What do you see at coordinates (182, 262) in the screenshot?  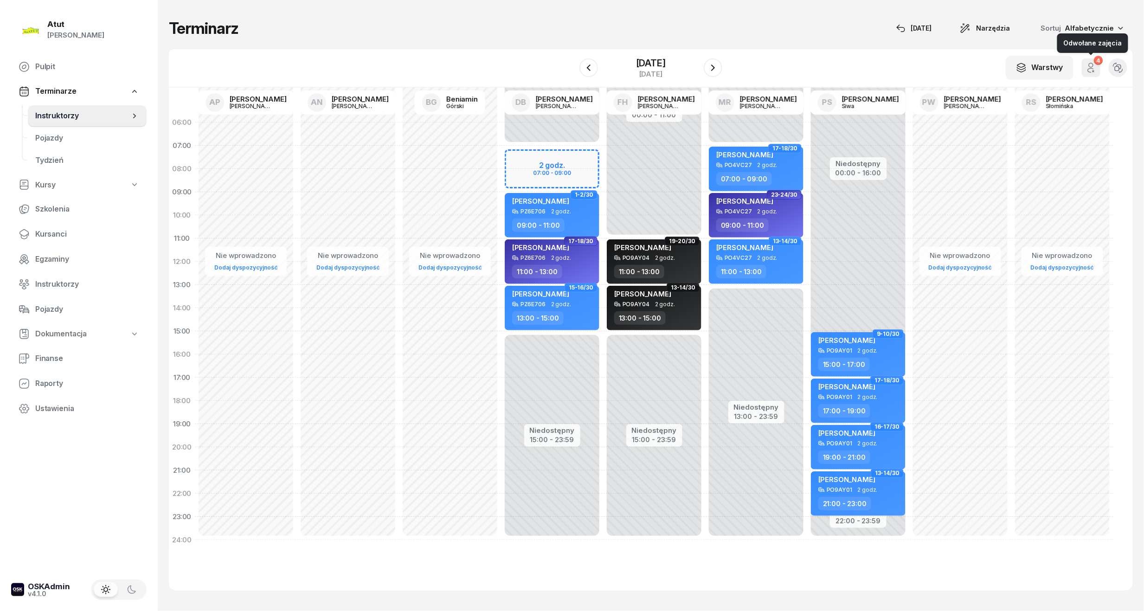 I see `div: 12:00` at bounding box center [182, 262].